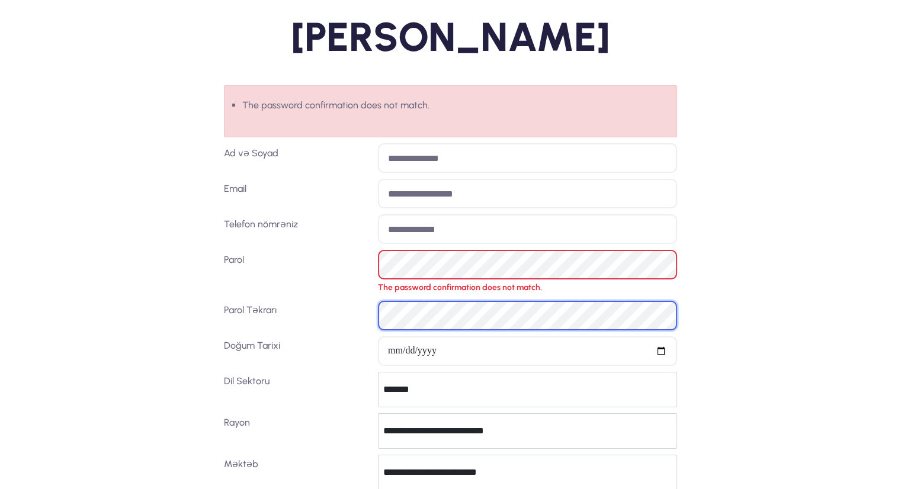 The height and width of the screenshot is (489, 901). I want to click on strong: The password confirmation does not match., so click(460, 287).